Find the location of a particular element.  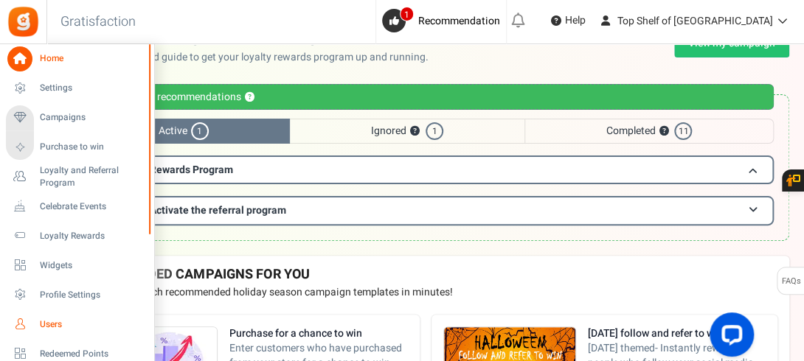

strong: Purchase for a chance to win is located at coordinates (319, 334).